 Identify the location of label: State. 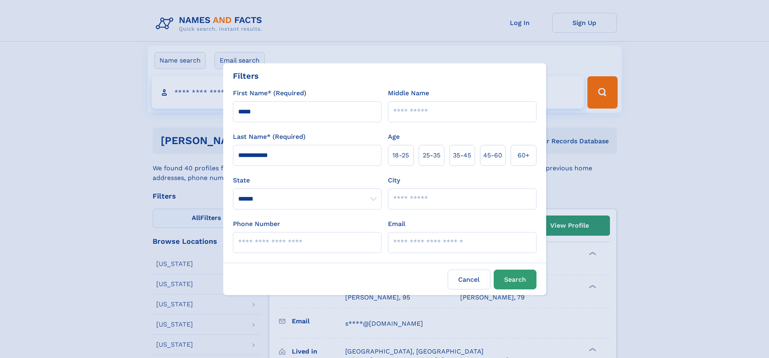
(307, 180).